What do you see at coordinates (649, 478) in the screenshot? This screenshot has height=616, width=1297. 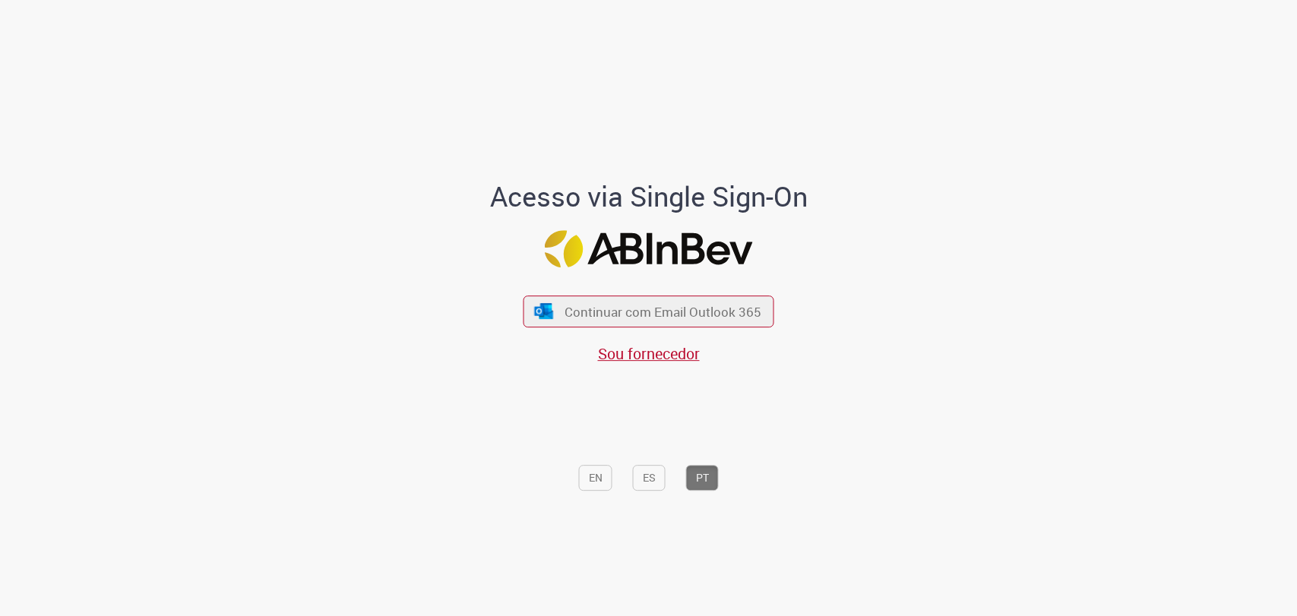 I see `button: ES` at bounding box center [649, 478].